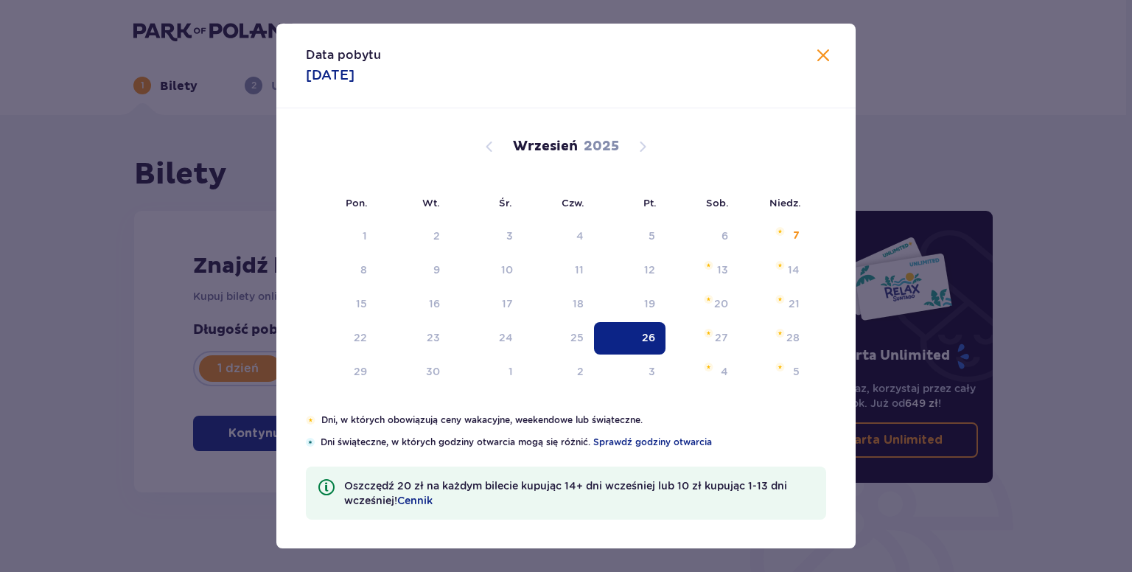 The width and height of the screenshot is (1132, 572). Describe the element at coordinates (507, 304) in the screenshot. I see `div: 17` at that location.